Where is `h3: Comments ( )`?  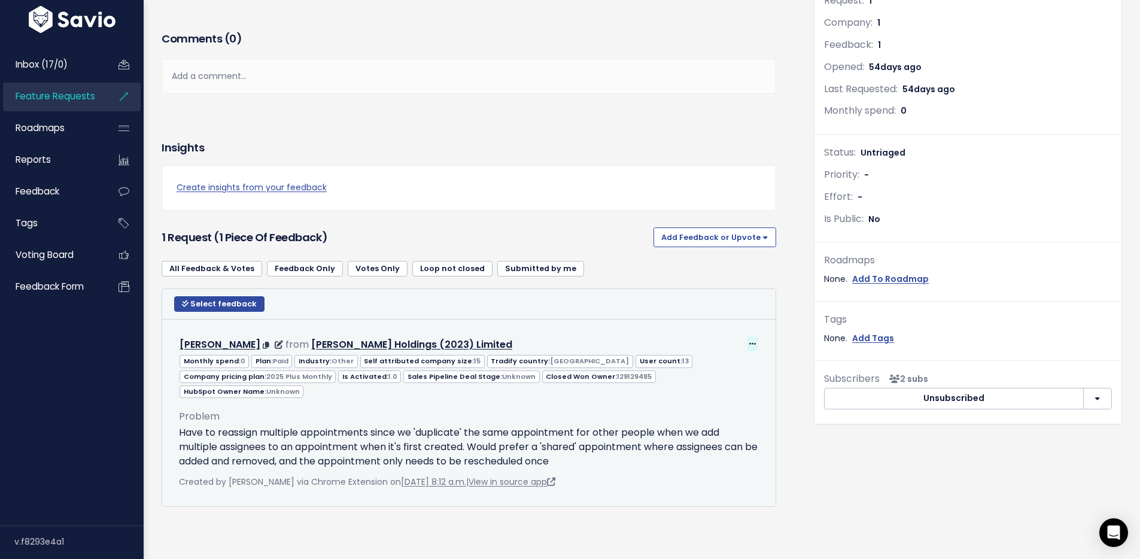 h3: Comments ( ) is located at coordinates (469, 39).